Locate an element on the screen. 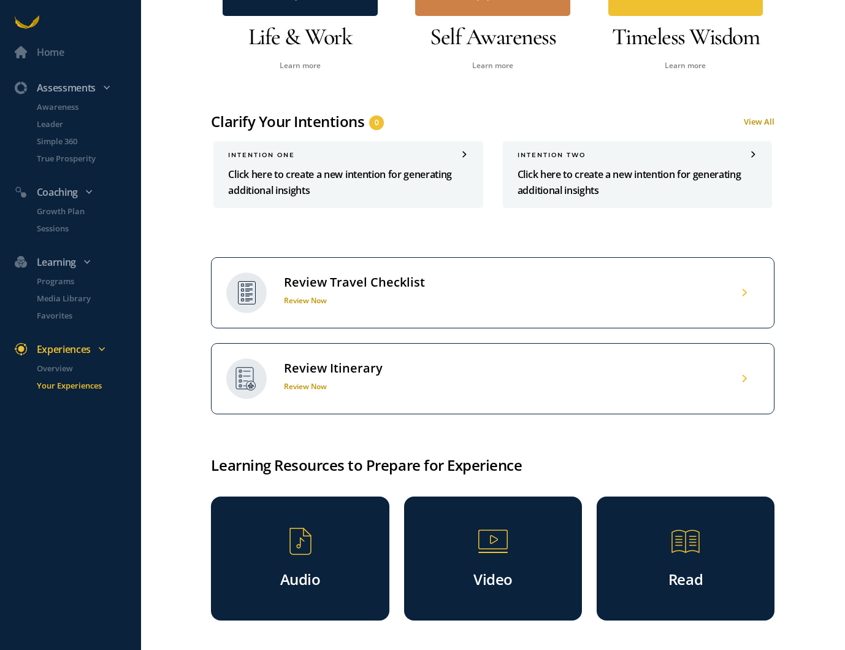  div: Learning is located at coordinates (77, 262).